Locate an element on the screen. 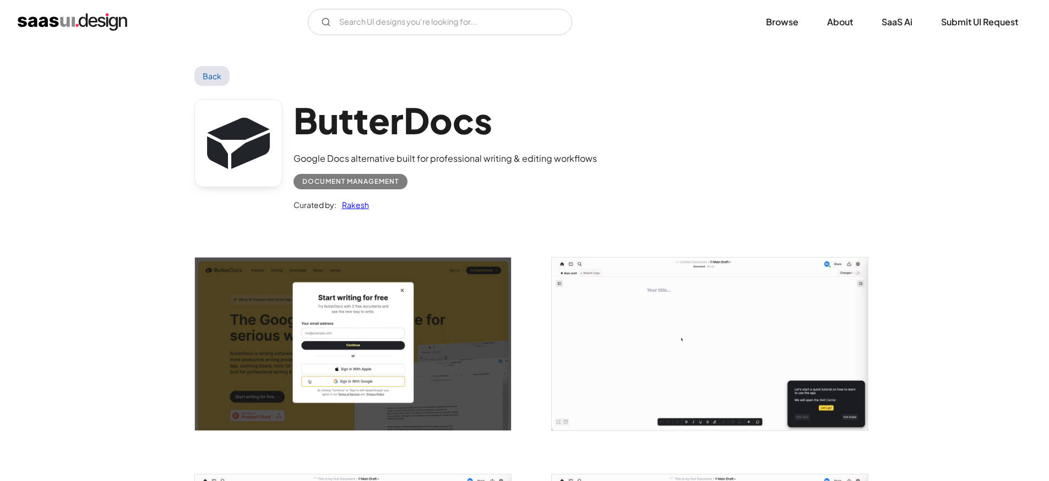 Image resolution: width=1049 pixels, height=481 pixels. input: Search UI designs you're looking for... is located at coordinates (440, 22).